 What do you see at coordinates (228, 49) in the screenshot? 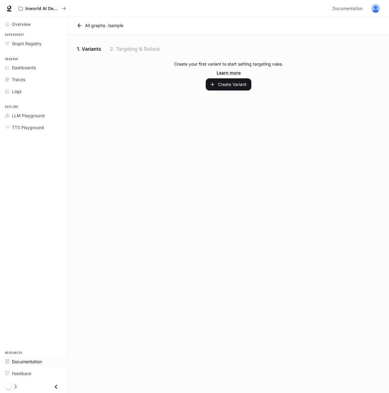
I see `div: lab API tabs example` at bounding box center [228, 49].